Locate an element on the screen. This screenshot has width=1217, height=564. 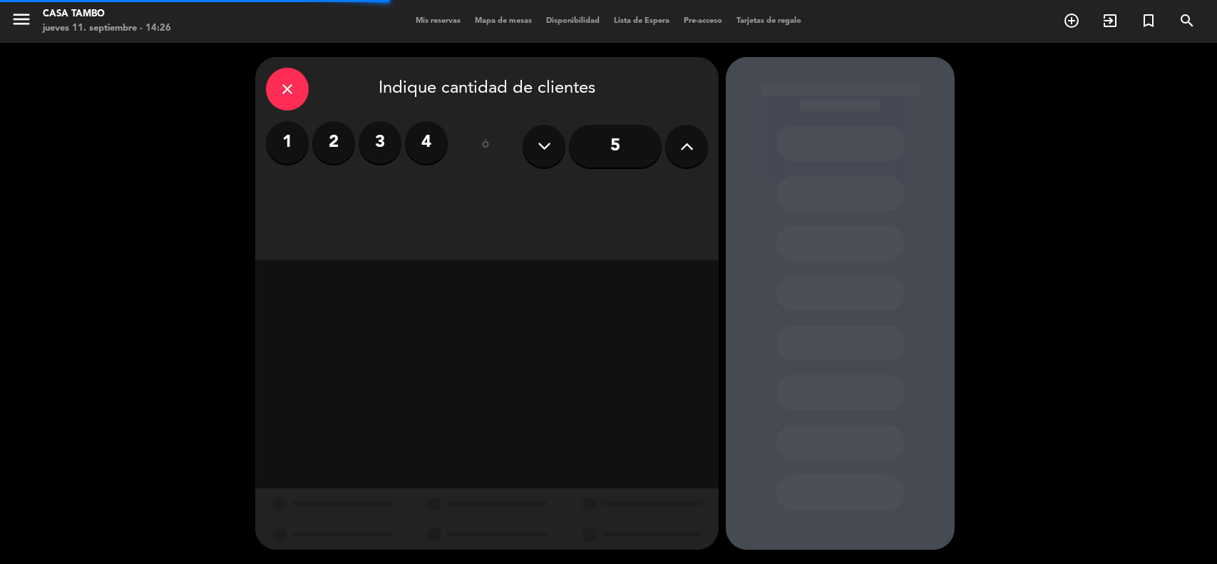
i: add_circle_outline is located at coordinates (1072, 21).